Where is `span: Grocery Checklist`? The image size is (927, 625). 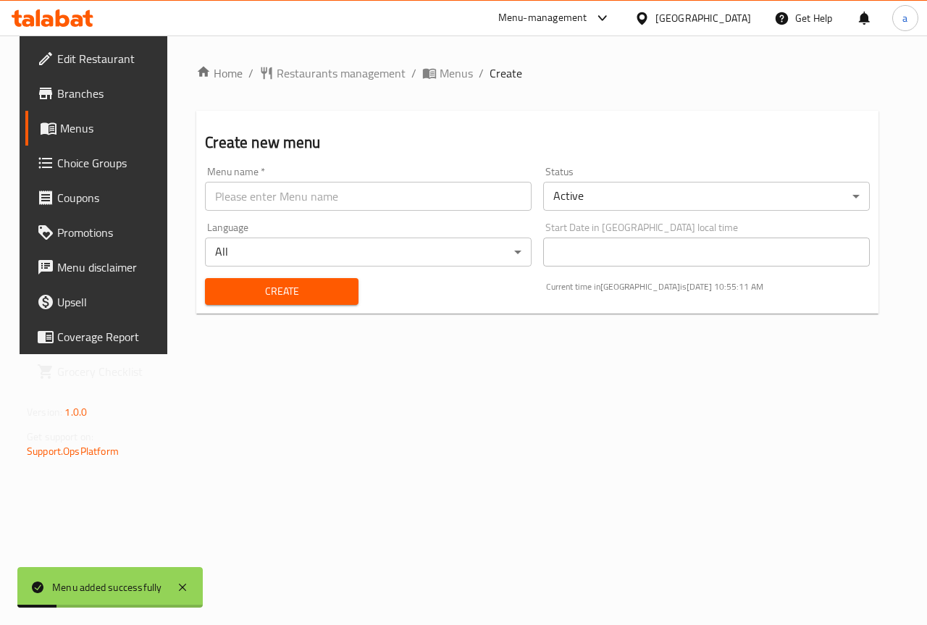
span: Grocery Checklist is located at coordinates (110, 371).